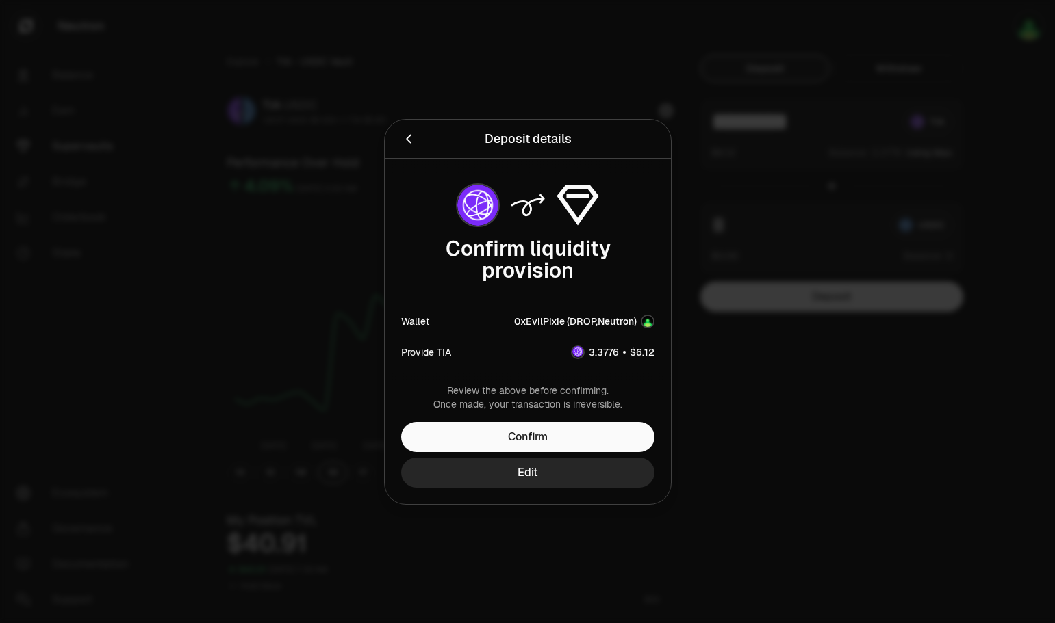 This screenshot has width=1055, height=623. What do you see at coordinates (415, 322) in the screenshot?
I see `div: Wallet` at bounding box center [415, 322].